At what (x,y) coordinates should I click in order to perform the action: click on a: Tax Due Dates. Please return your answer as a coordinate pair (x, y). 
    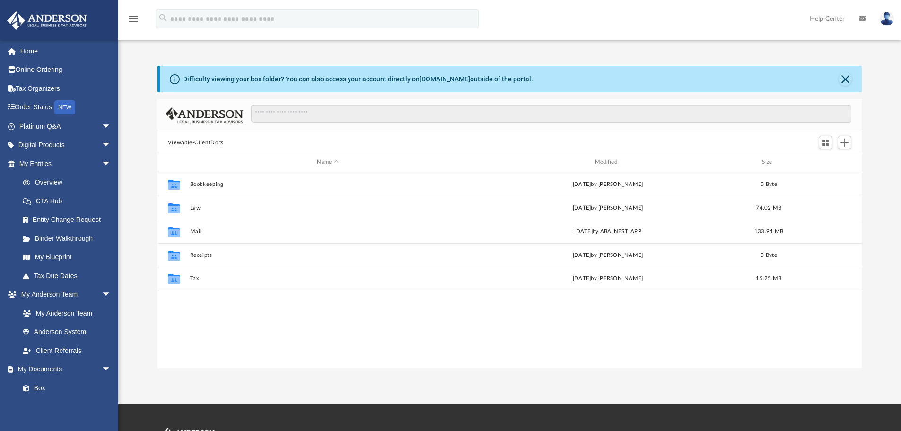
    Looking at the image, I should click on (69, 276).